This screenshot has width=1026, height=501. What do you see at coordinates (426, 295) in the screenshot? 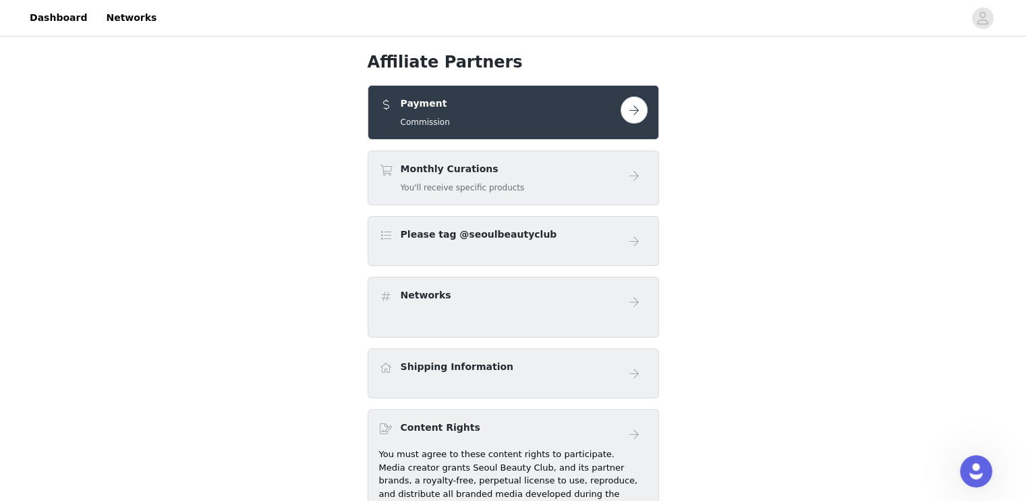
I see `h4: Networks` at bounding box center [426, 295].